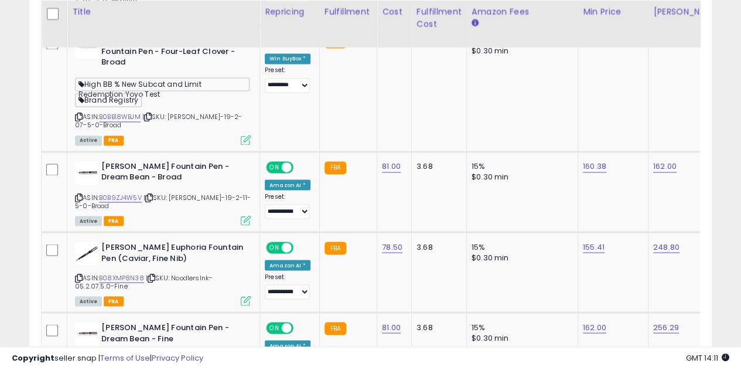 The height and width of the screenshot is (370, 741). Describe the element at coordinates (394, 12) in the screenshot. I see `div: Cost` at that location.